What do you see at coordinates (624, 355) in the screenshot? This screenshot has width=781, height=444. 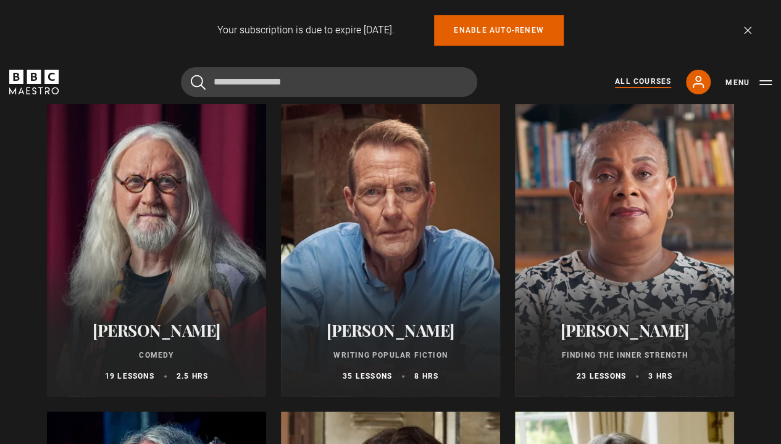 I see `p: Finding the Inner Strength` at bounding box center [624, 355].